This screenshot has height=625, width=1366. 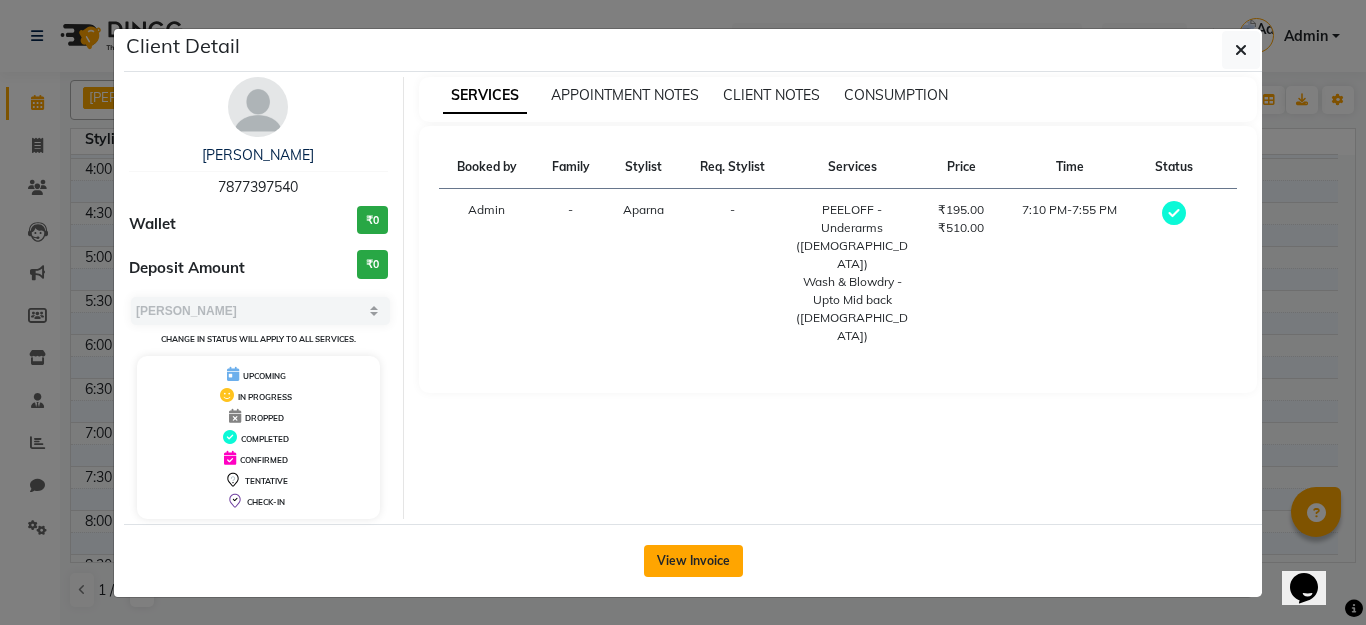 I want to click on div: ₹510.00, so click(x=961, y=228).